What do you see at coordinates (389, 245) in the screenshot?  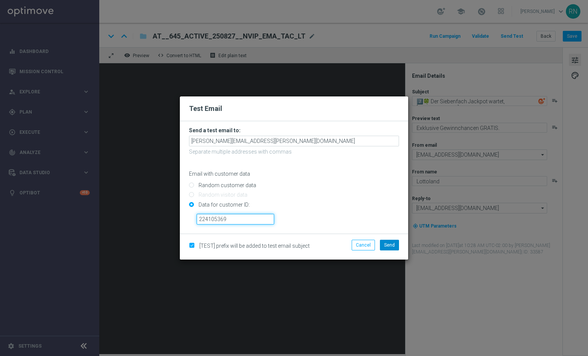 I see `button: Send` at bounding box center [389, 245].